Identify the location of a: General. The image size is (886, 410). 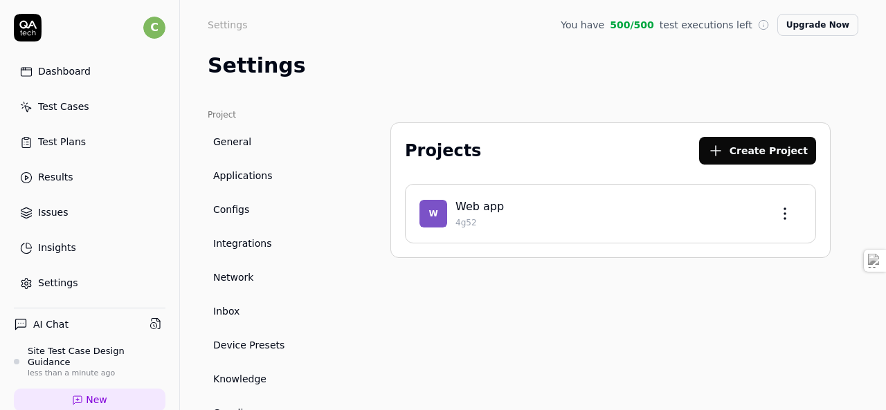
(274, 142).